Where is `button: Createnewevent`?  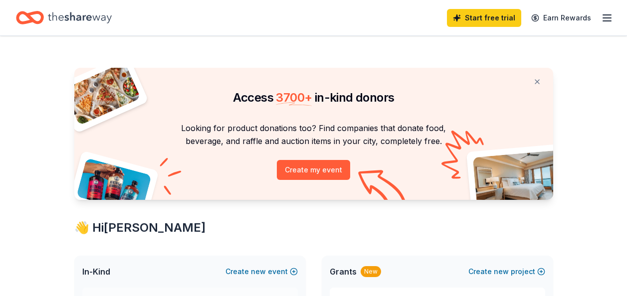
button: Createnewevent is located at coordinates (261, 272).